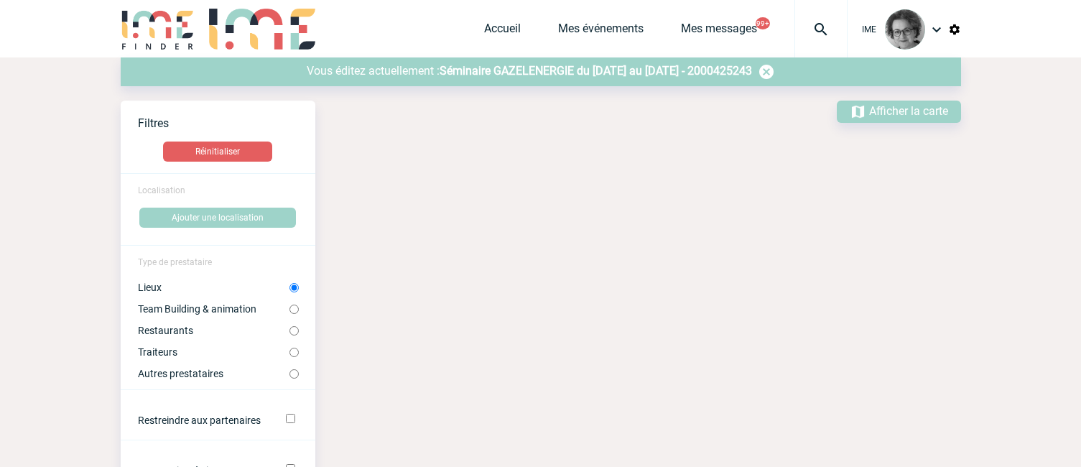 The image size is (1081, 467). Describe the element at coordinates (162, 190) in the screenshot. I see `span: Localisation` at that location.